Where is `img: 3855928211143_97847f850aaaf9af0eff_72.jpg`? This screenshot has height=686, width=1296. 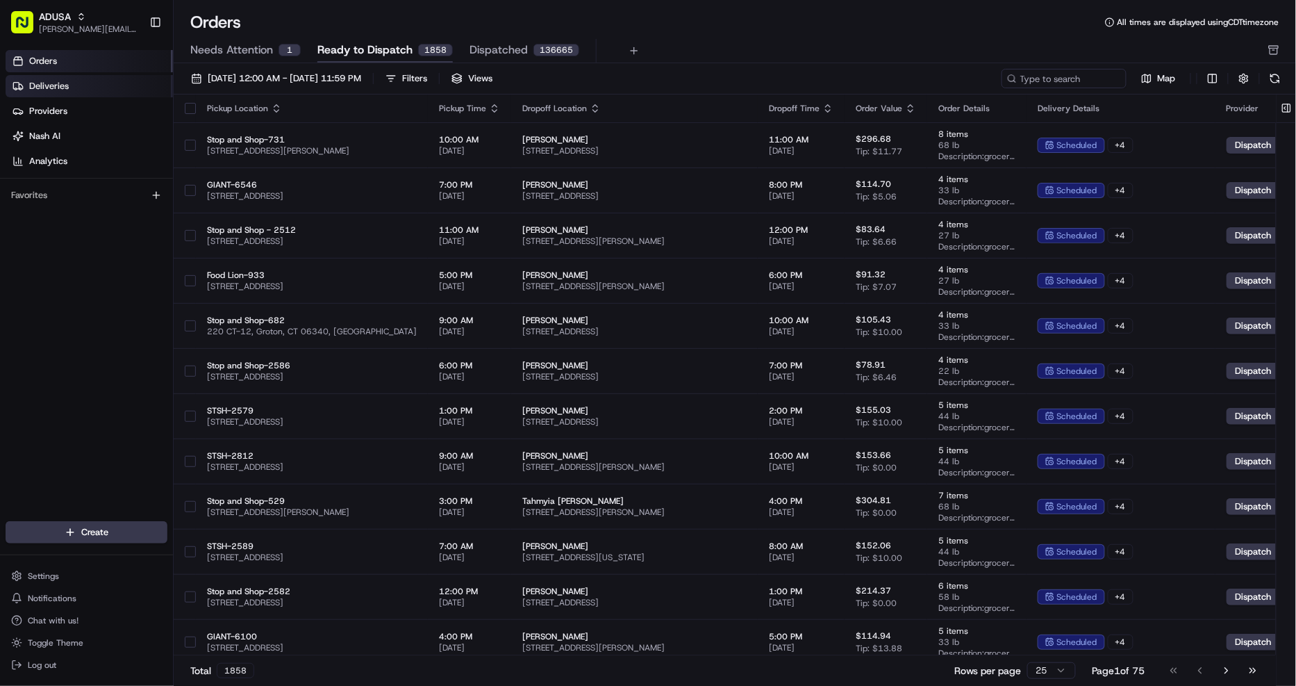 img: 3855928211143_97847f850aaaf9af0eff_72.jpg is located at coordinates (42, 145).